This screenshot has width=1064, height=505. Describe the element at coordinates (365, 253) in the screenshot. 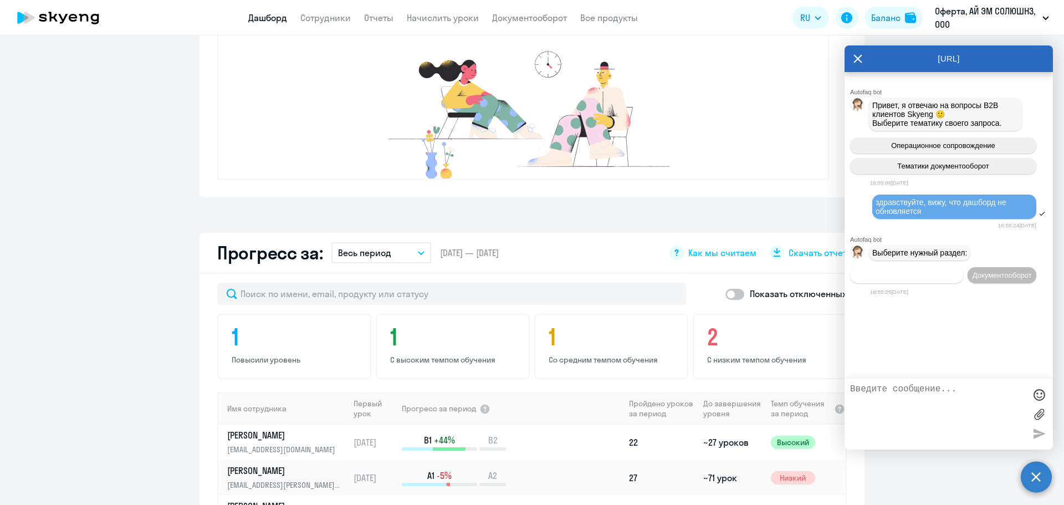

I see `p: Весь период` at that location.